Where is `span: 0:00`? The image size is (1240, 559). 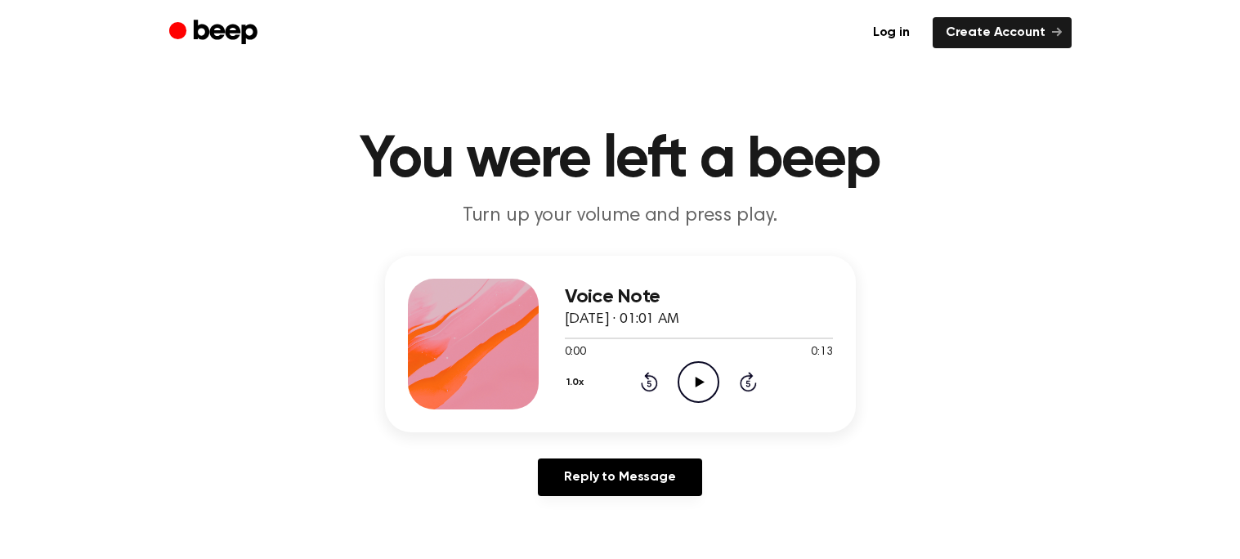 span: 0:00 is located at coordinates (575, 352).